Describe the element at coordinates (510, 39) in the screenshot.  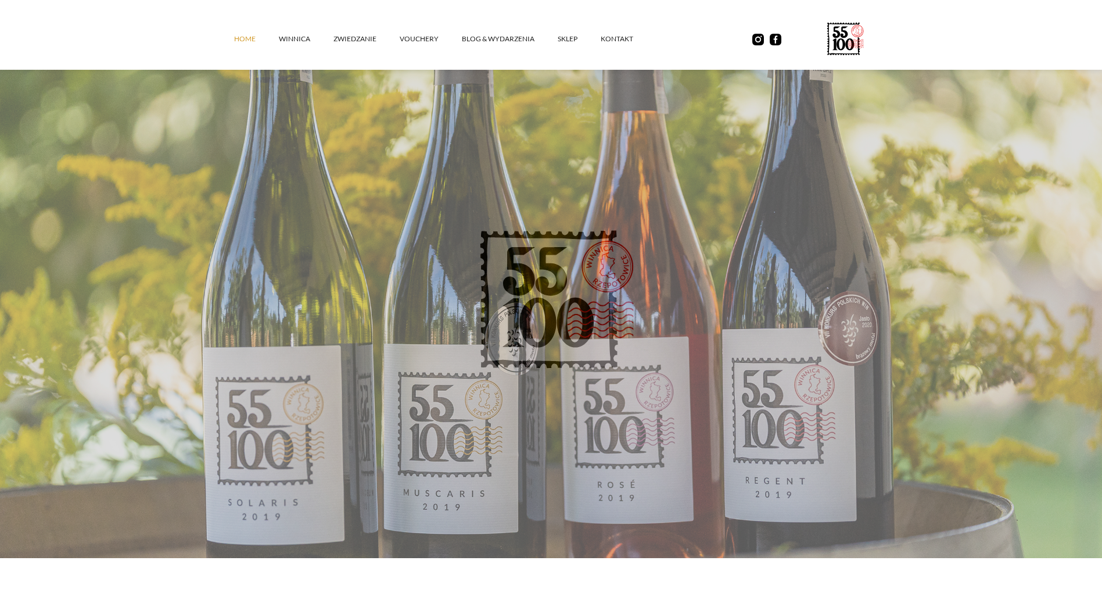
I see `a: Blog & Wydarzenia` at that location.